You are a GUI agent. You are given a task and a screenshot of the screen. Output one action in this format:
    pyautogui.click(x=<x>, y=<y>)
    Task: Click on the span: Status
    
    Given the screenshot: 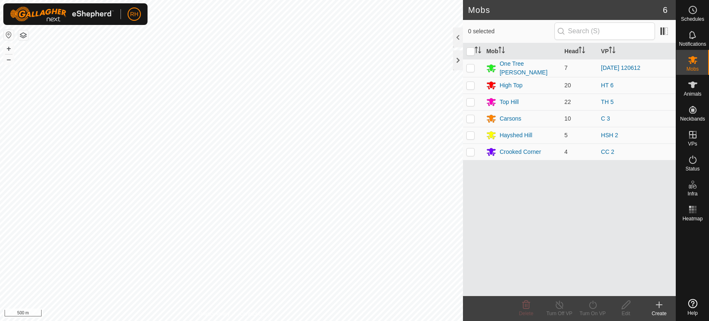 What is the action you would take?
    pyautogui.click(x=692, y=169)
    